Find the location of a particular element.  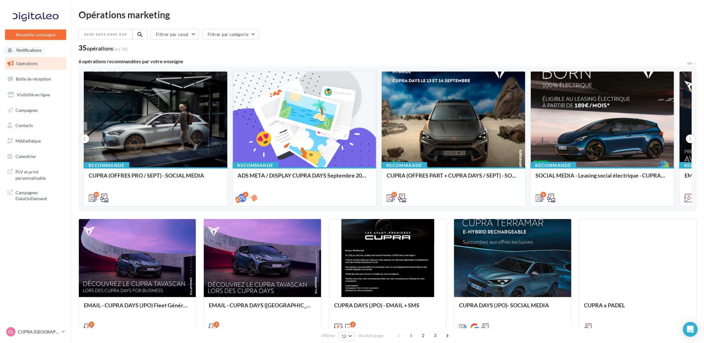

div: CUPRA DAYS (JPO)- SOCIAL MEDIA is located at coordinates (513, 308).